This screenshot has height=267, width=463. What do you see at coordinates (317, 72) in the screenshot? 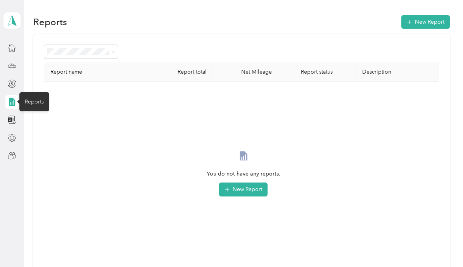
I see `div: Report status` at bounding box center [317, 72].